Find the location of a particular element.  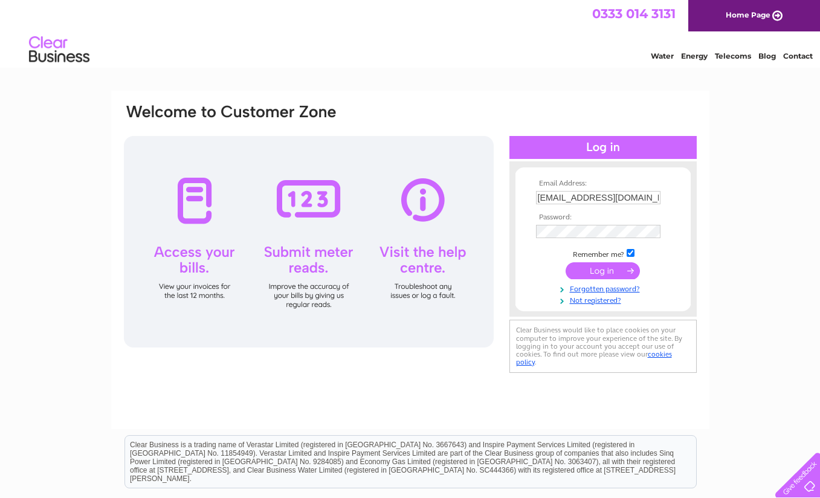

img: logo.png is located at coordinates (59, 50).